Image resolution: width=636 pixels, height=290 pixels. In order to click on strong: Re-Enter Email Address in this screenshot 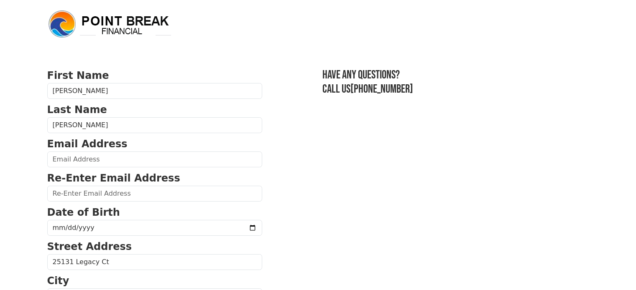, I will do `click(114, 178)`.